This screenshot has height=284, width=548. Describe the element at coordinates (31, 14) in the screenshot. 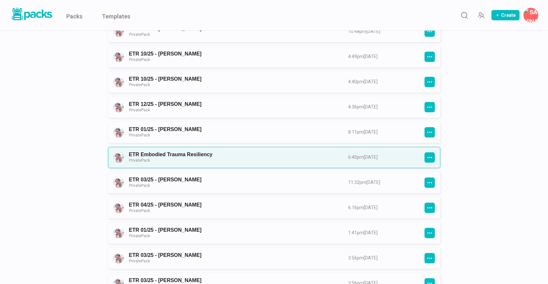

I see `img: Packs logo` at that location.